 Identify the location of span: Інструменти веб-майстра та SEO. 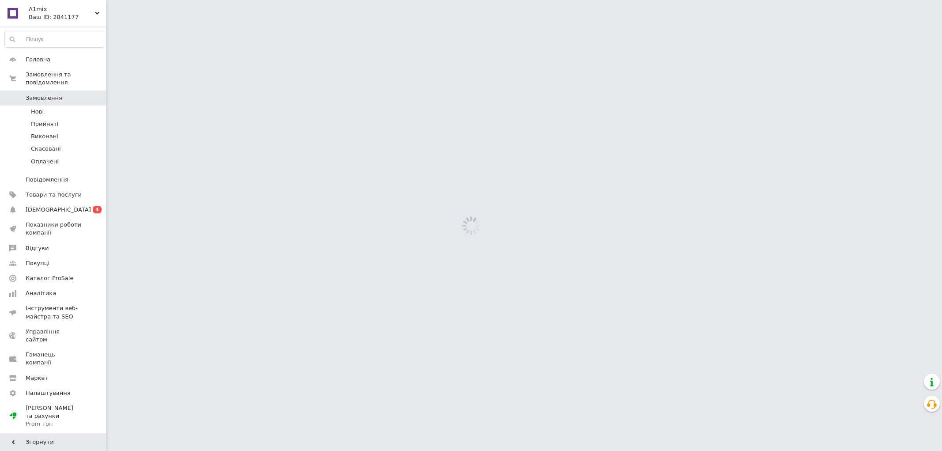
(53, 312).